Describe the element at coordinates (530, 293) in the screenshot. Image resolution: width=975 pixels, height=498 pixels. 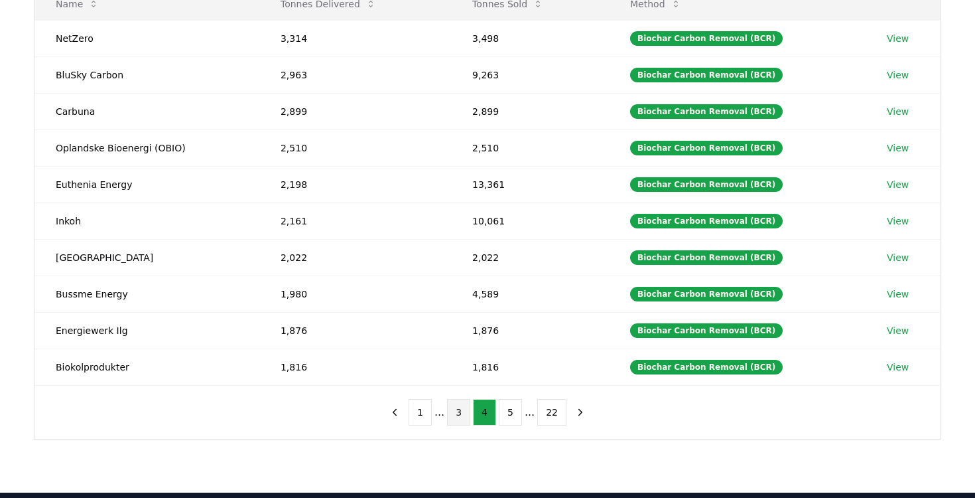
I see `td: 4,589` at that location.